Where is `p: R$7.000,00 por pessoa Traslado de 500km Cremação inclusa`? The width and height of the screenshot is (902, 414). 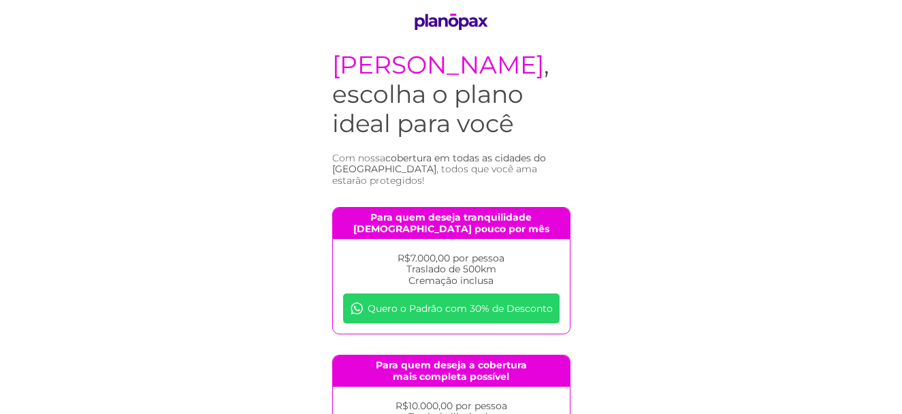
p: R$7.000,00 por pessoa Traslado de 500km Cremação inclusa is located at coordinates (451, 270).